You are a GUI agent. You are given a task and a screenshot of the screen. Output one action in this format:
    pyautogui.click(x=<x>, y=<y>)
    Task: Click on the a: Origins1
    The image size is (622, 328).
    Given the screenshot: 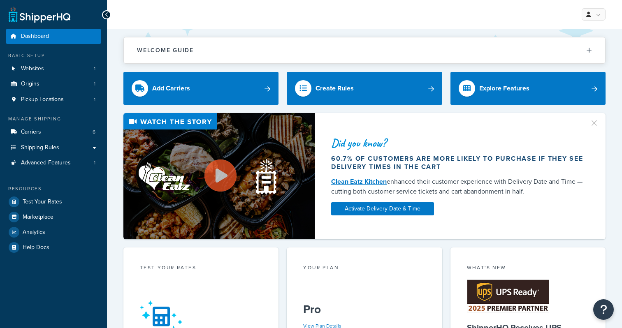 What is the action you would take?
    pyautogui.click(x=53, y=84)
    